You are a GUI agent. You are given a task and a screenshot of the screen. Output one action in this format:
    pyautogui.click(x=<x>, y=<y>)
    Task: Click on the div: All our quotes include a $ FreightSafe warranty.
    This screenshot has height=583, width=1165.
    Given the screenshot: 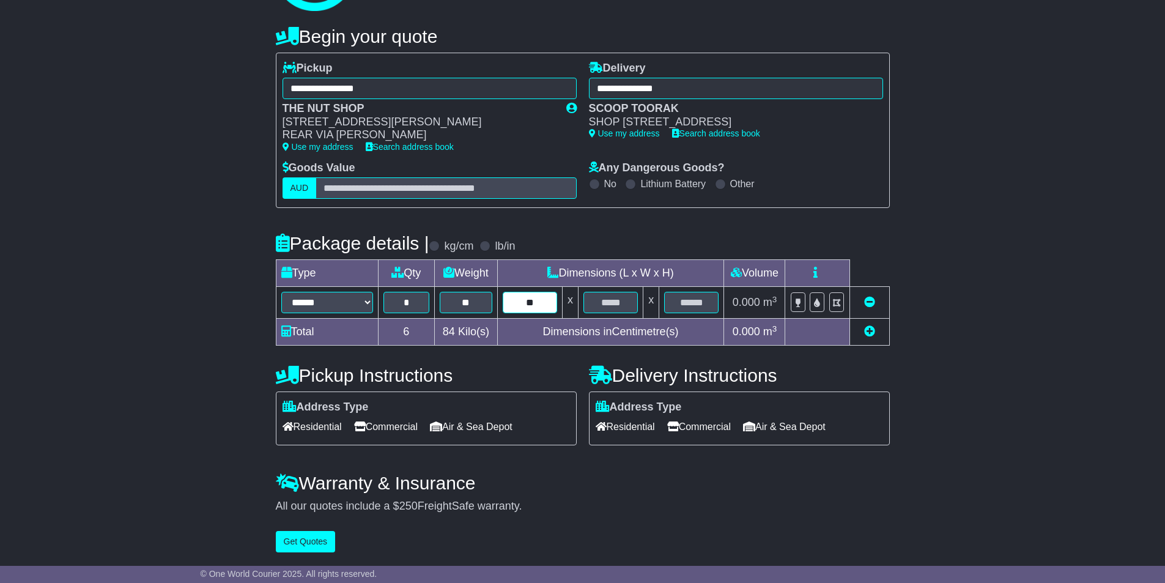 What is the action you would take?
    pyautogui.click(x=583, y=506)
    